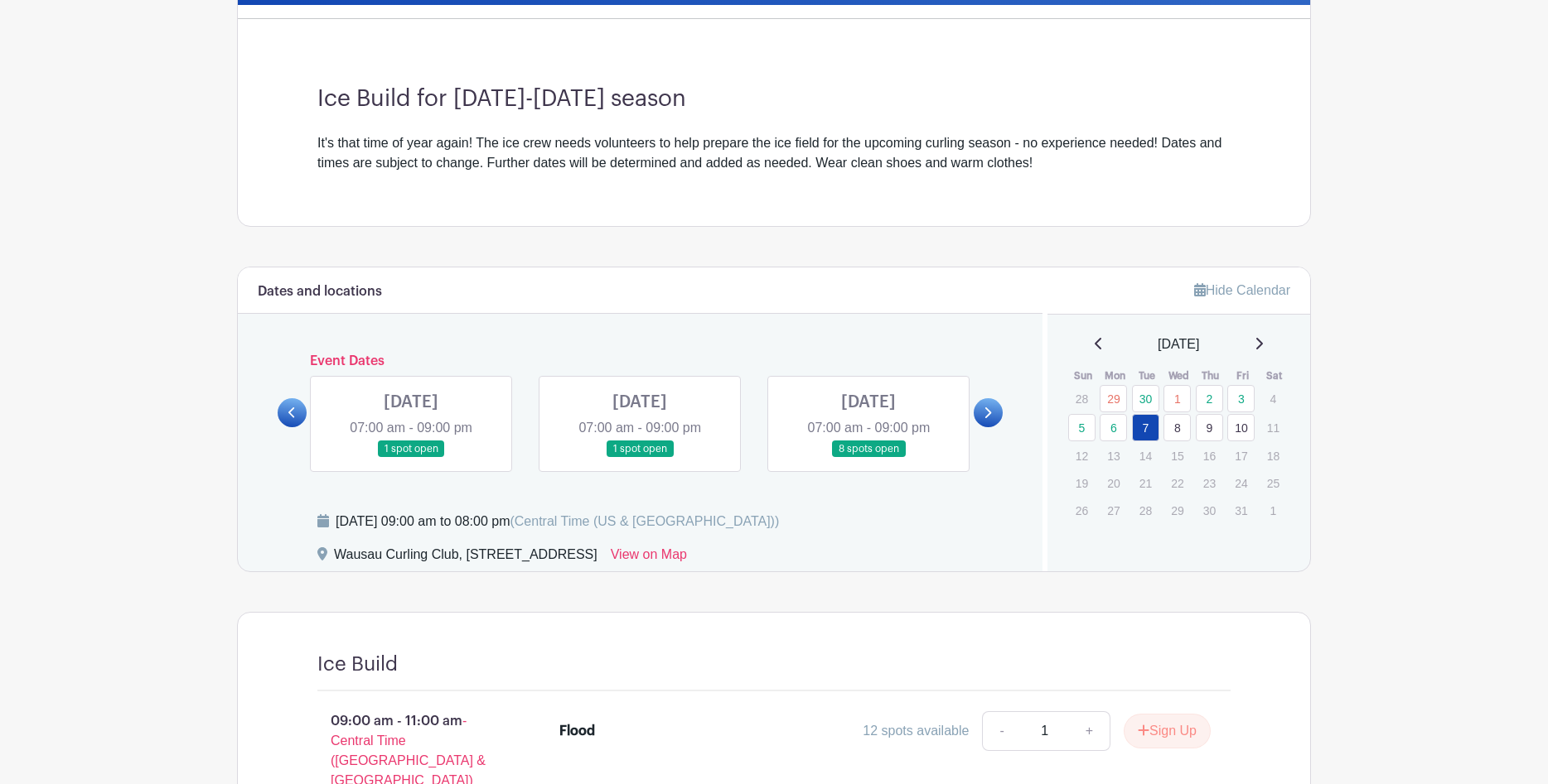 This screenshot has width=1548, height=784. What do you see at coordinates (1176, 510) in the screenshot?
I see `p: 29` at bounding box center [1176, 510].